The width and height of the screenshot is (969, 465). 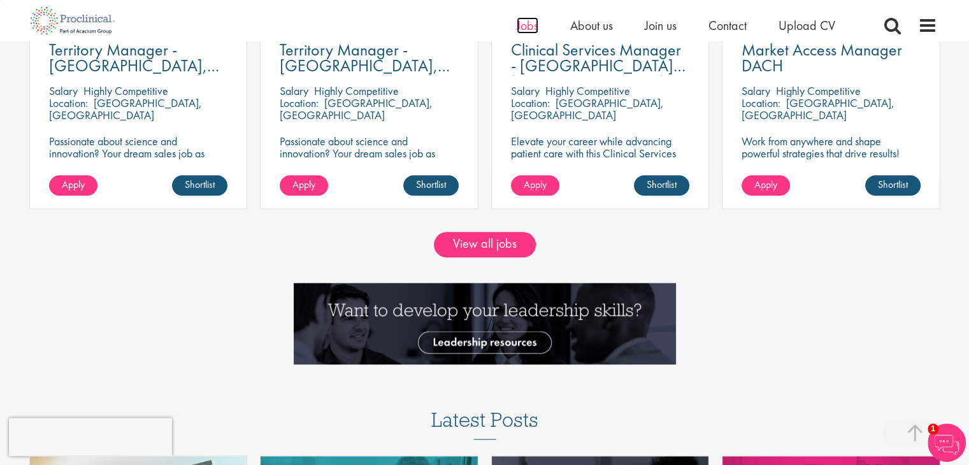 I want to click on a: View all jobs, so click(x=485, y=245).